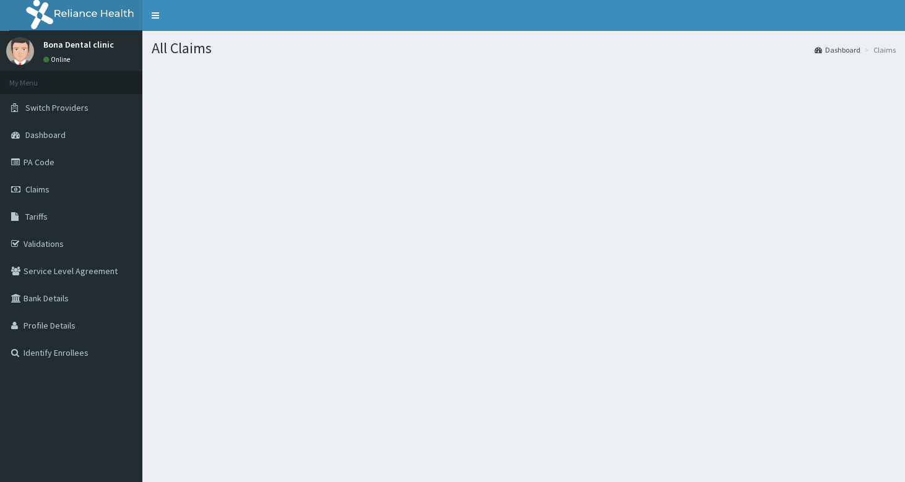 This screenshot has width=905, height=482. I want to click on img: User Image, so click(20, 51).